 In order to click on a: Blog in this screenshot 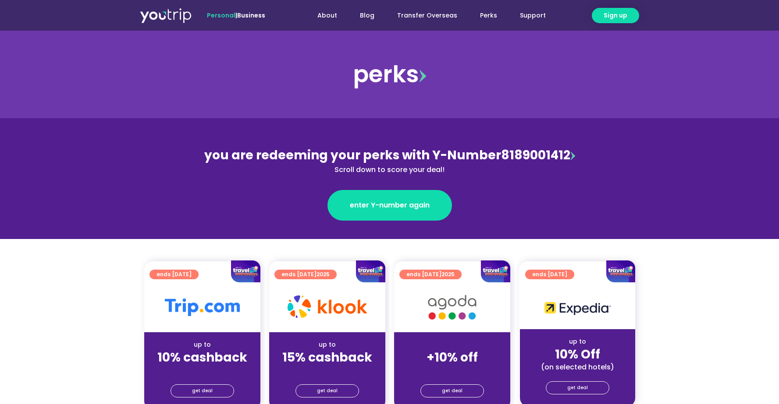, I will do `click(367, 15)`.